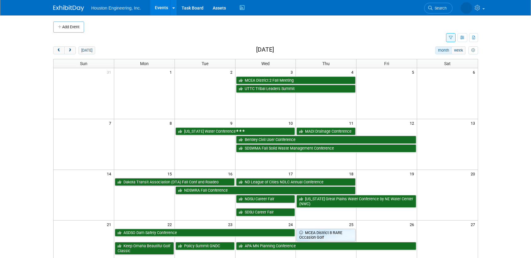 Image resolution: width=531 pixels, height=258 pixels. What do you see at coordinates (296, 81) in the screenshot?
I see `a: MCEA District 2 Fall Meeting` at bounding box center [296, 81].